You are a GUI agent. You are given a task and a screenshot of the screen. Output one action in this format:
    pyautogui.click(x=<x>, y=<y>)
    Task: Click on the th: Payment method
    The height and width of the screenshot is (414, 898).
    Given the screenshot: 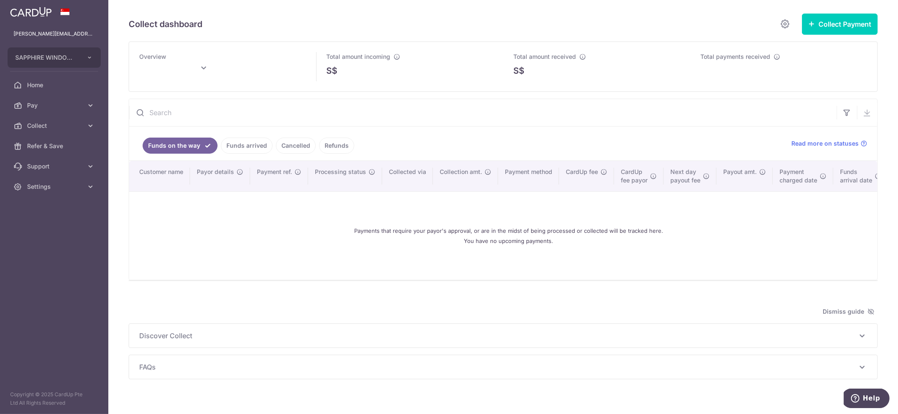 What is the action you would take?
    pyautogui.click(x=528, y=176)
    